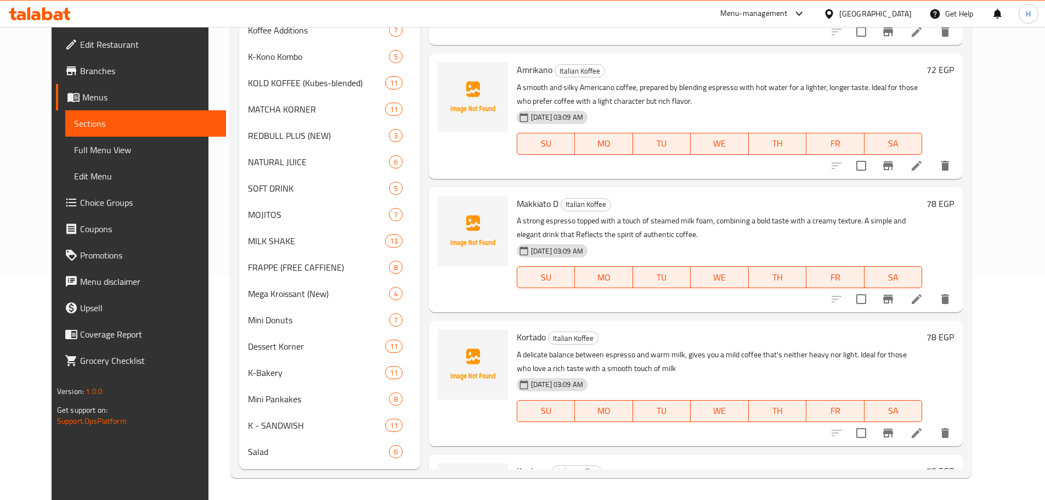  Describe the element at coordinates (318, 162) in the screenshot. I see `div: NATURAL JUICE` at that location.